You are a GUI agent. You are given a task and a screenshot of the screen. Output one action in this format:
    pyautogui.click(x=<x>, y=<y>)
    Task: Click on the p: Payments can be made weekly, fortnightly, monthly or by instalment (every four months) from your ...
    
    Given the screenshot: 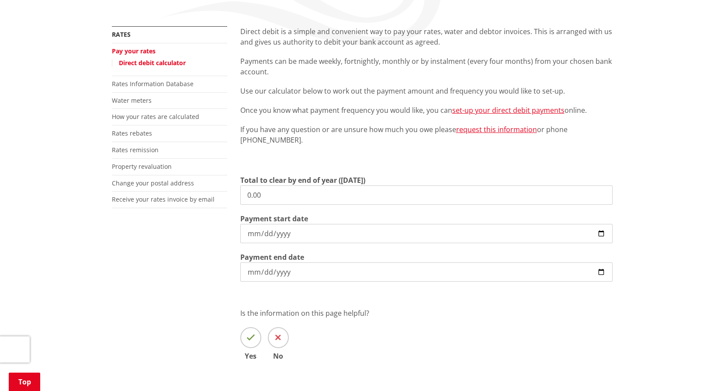 What is the action you would take?
    pyautogui.click(x=426, y=66)
    